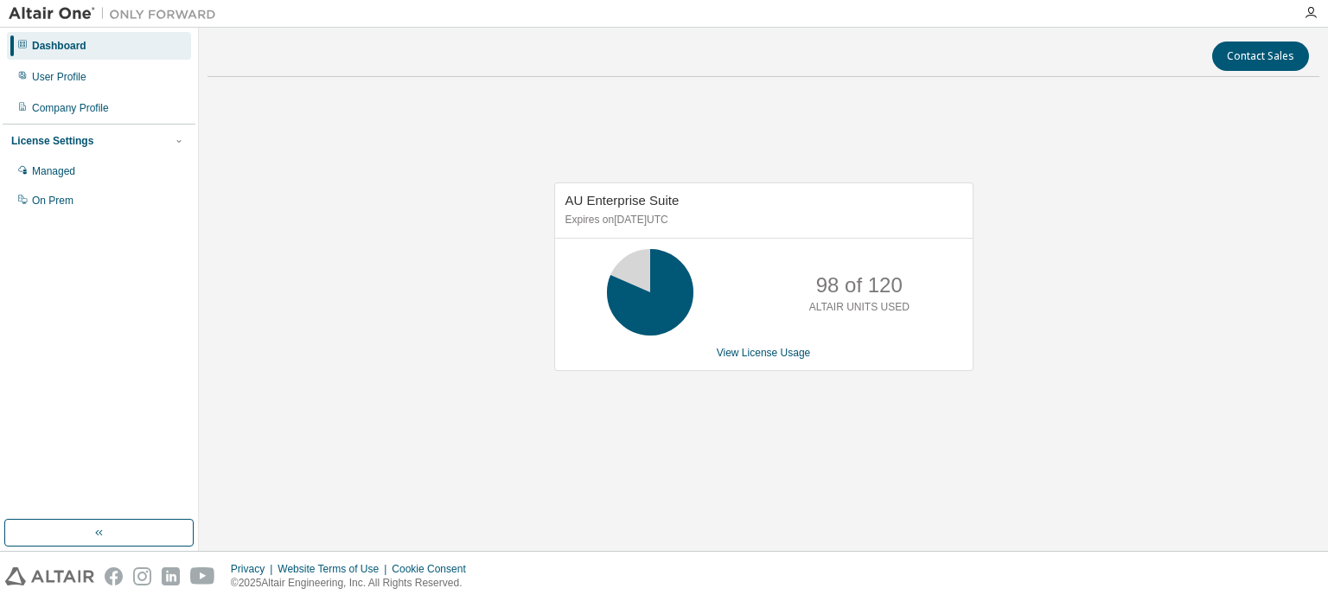  I want to click on div: Company Profile, so click(70, 108).